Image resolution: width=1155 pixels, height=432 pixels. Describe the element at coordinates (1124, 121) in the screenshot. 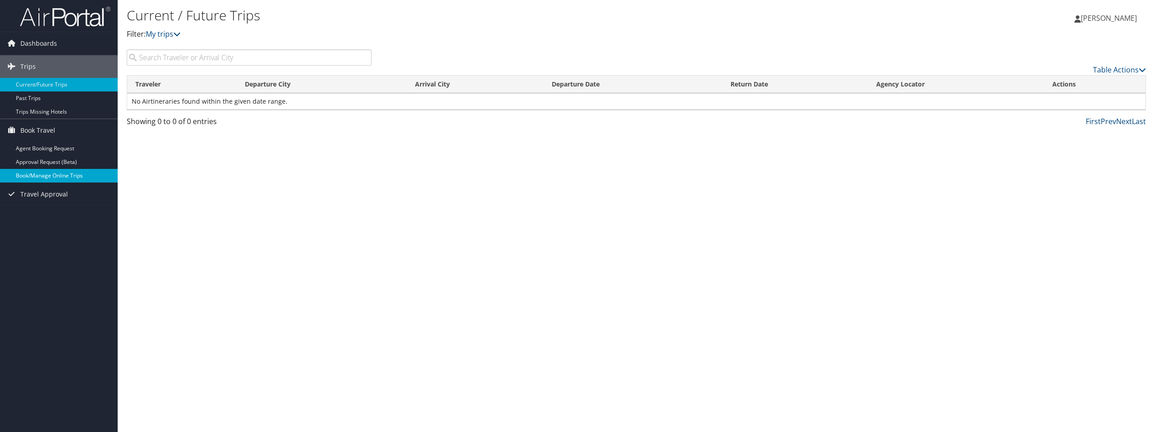

I see `a: Next` at that location.